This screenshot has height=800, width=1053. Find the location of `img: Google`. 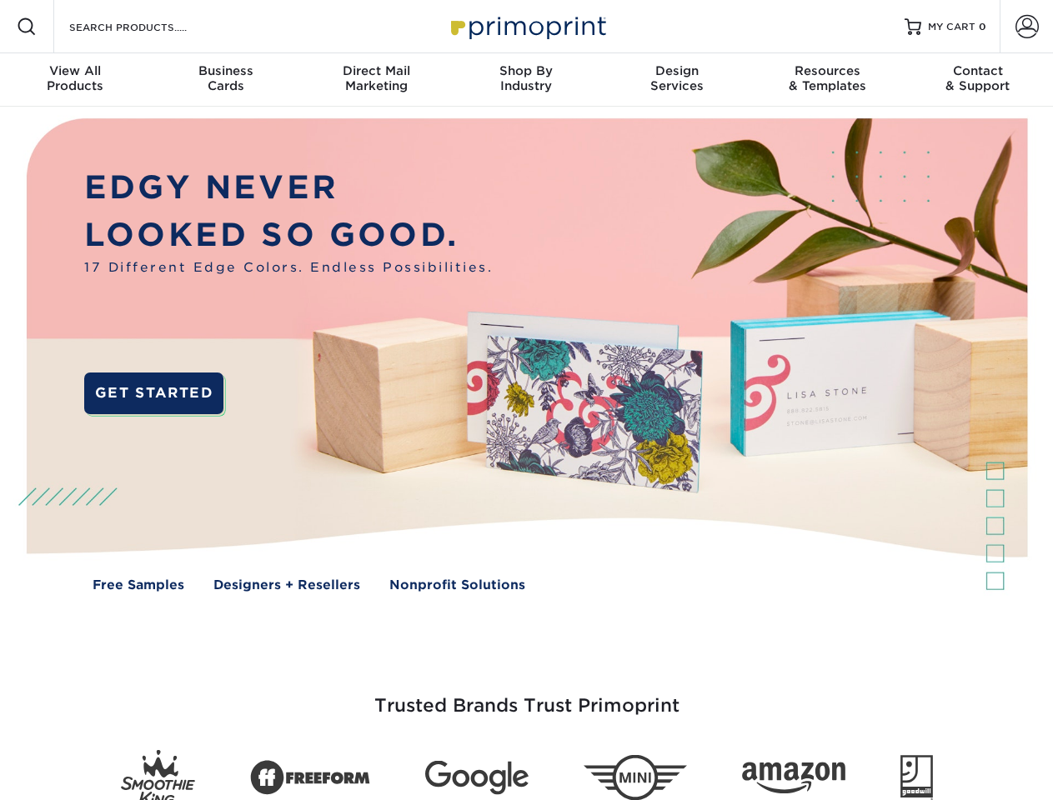

img: Google is located at coordinates (477, 778).